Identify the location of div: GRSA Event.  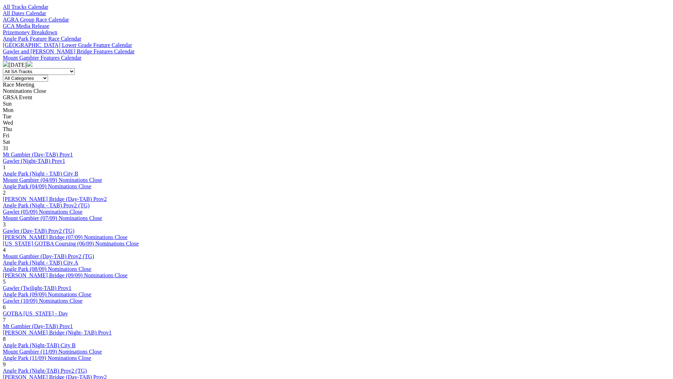
(336, 97).